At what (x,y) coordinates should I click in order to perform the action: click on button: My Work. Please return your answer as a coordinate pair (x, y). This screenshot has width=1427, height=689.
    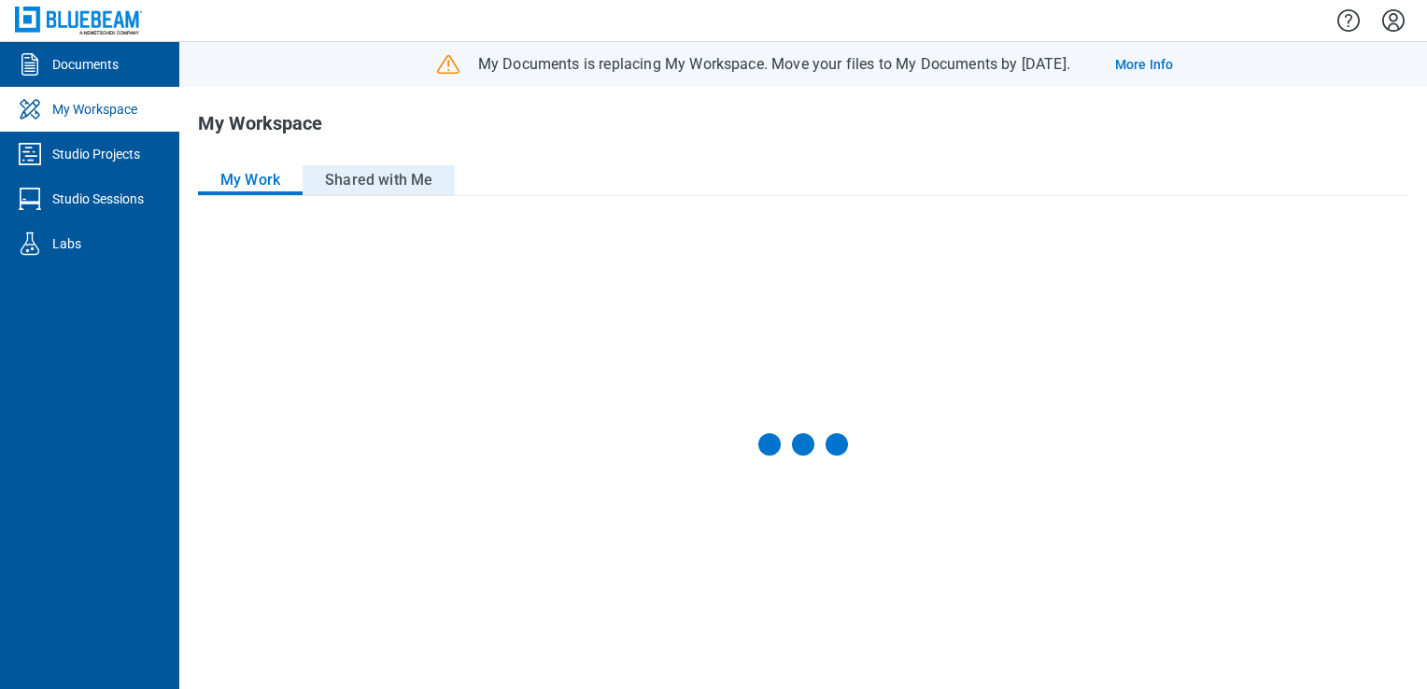
    Looking at the image, I should click on (250, 180).